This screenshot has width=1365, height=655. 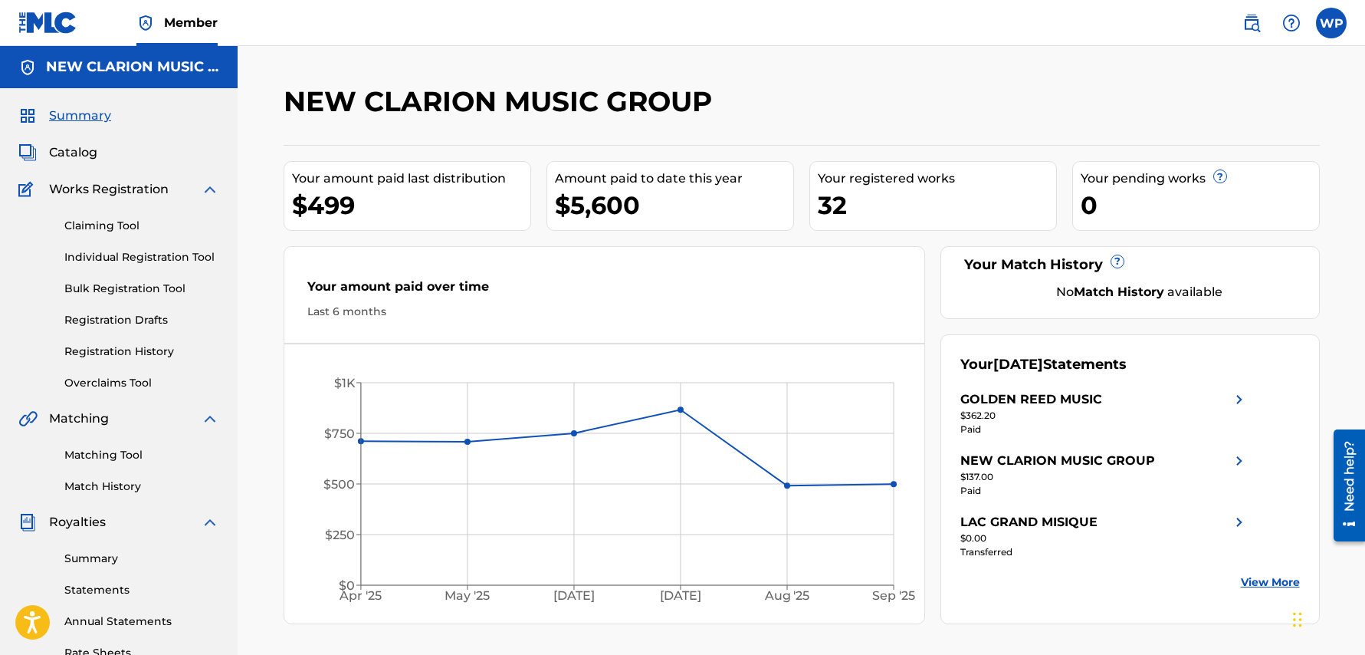 I want to click on a: Registration Drafts, so click(x=142, y=320).